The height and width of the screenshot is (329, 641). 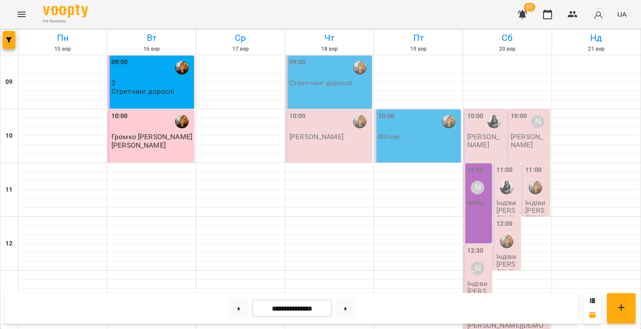 What do you see at coordinates (151, 38) in the screenshot?
I see `h6: Вт` at bounding box center [151, 38].